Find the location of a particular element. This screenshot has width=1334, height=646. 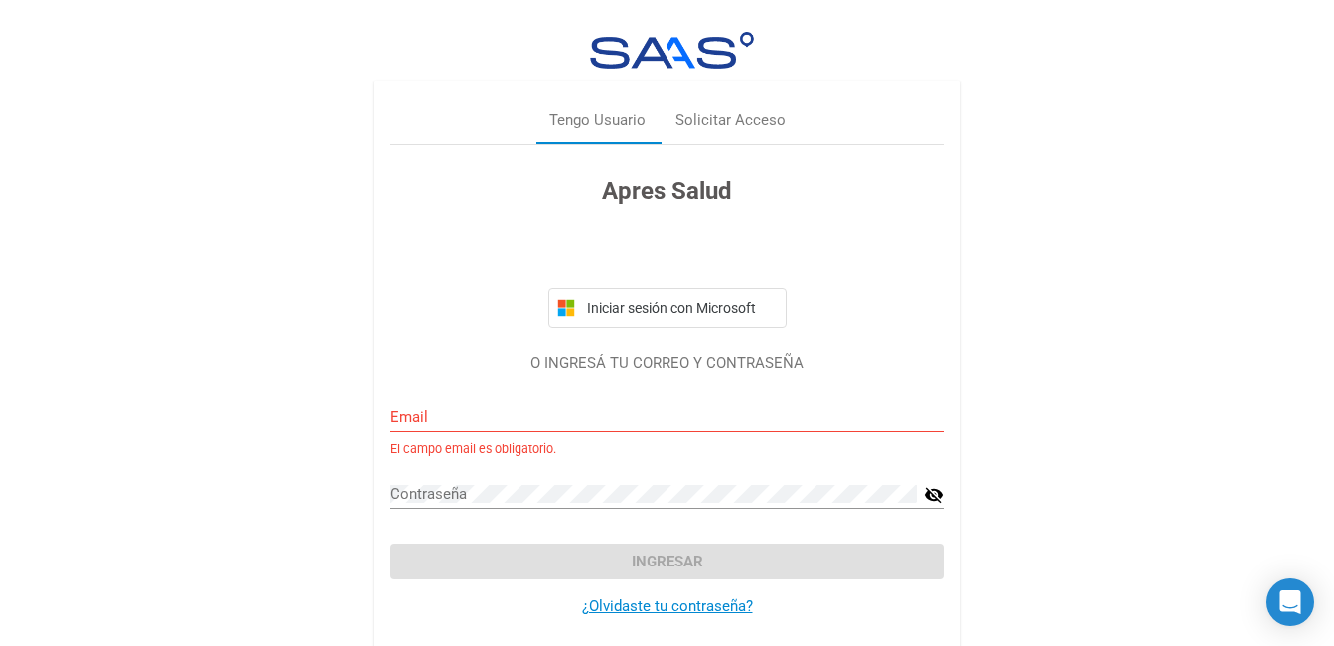

button: Ingresar is located at coordinates (667, 561).